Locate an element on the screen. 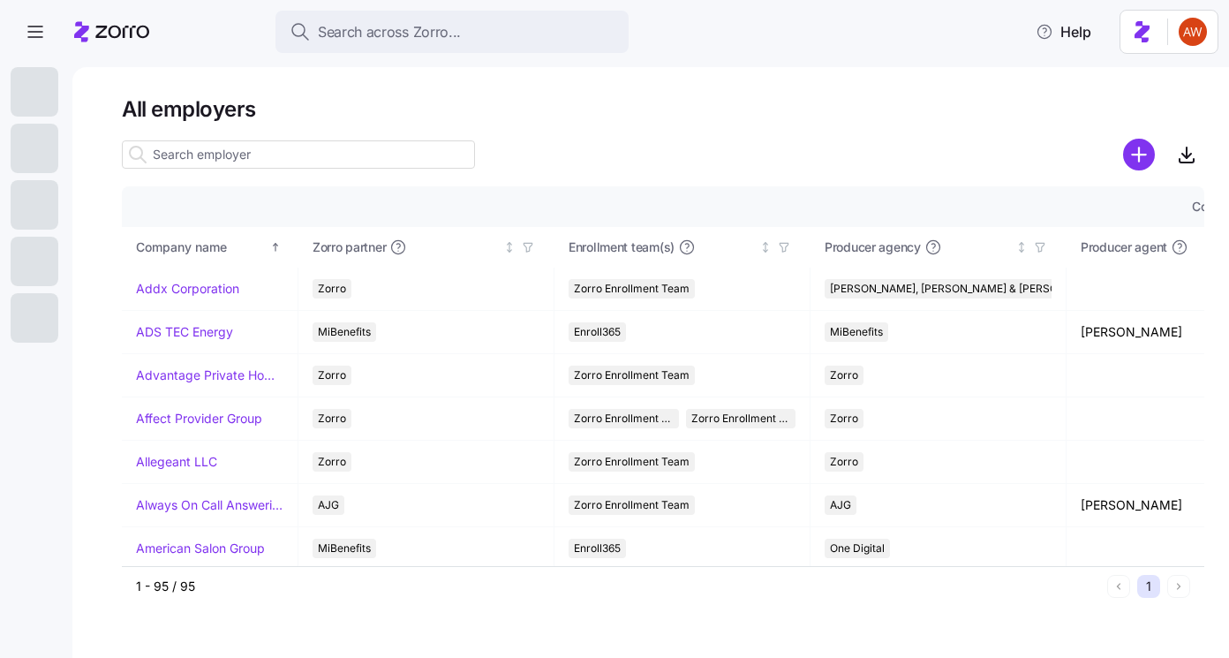 This screenshot has height=658, width=1229. button: Previous page is located at coordinates (1118, 586).